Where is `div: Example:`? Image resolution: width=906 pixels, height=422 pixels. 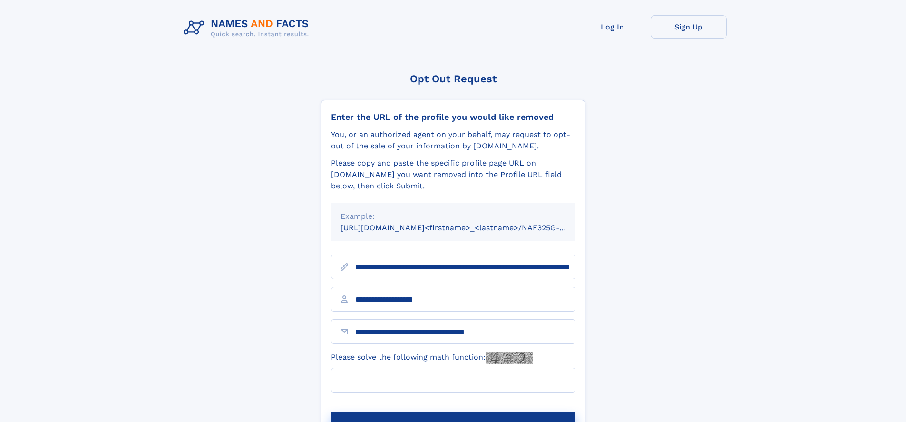 div: Example: is located at coordinates (453, 216).